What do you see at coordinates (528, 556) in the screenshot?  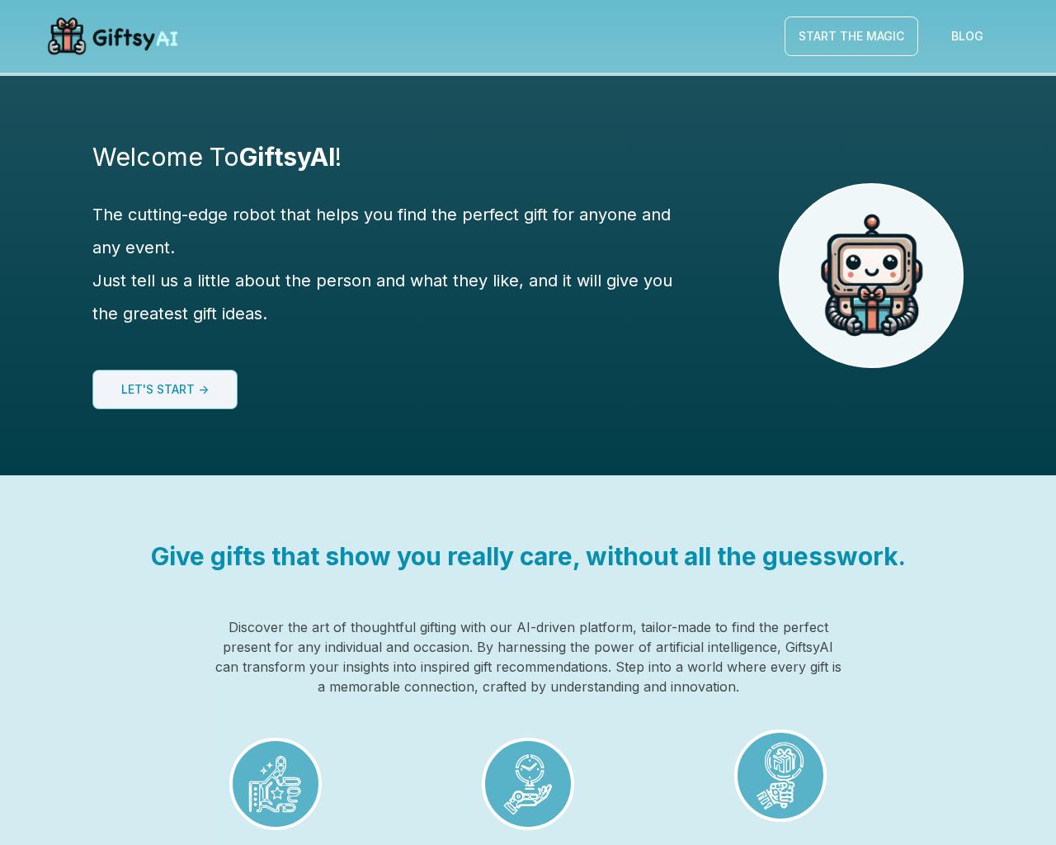 I see `div: Give gifts that show you really care, without all the guesswork.` at bounding box center [528, 556].